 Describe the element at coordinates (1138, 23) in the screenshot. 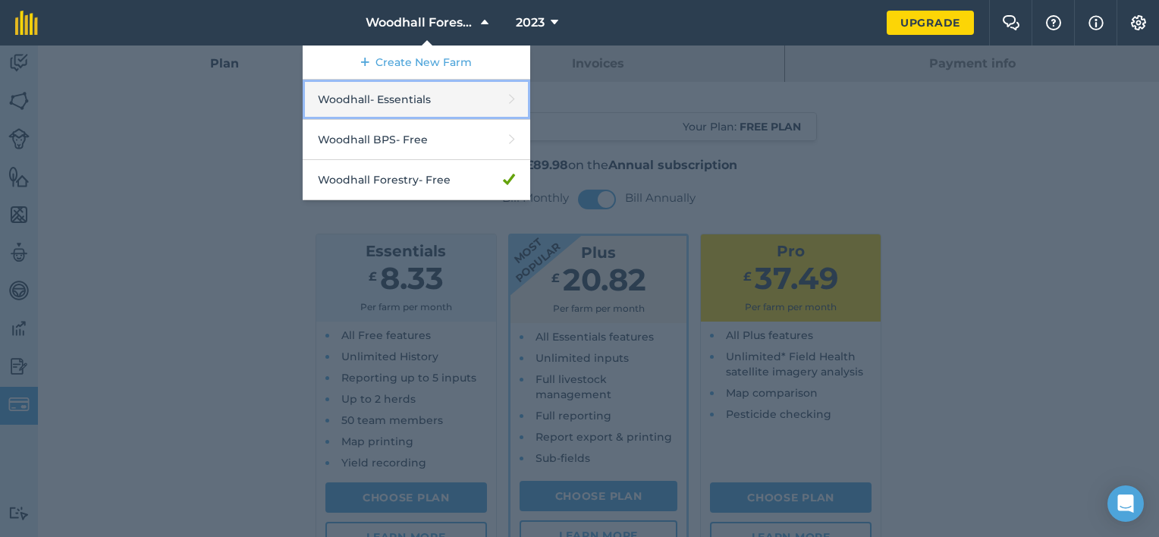

I see `img: A cog icon` at that location.